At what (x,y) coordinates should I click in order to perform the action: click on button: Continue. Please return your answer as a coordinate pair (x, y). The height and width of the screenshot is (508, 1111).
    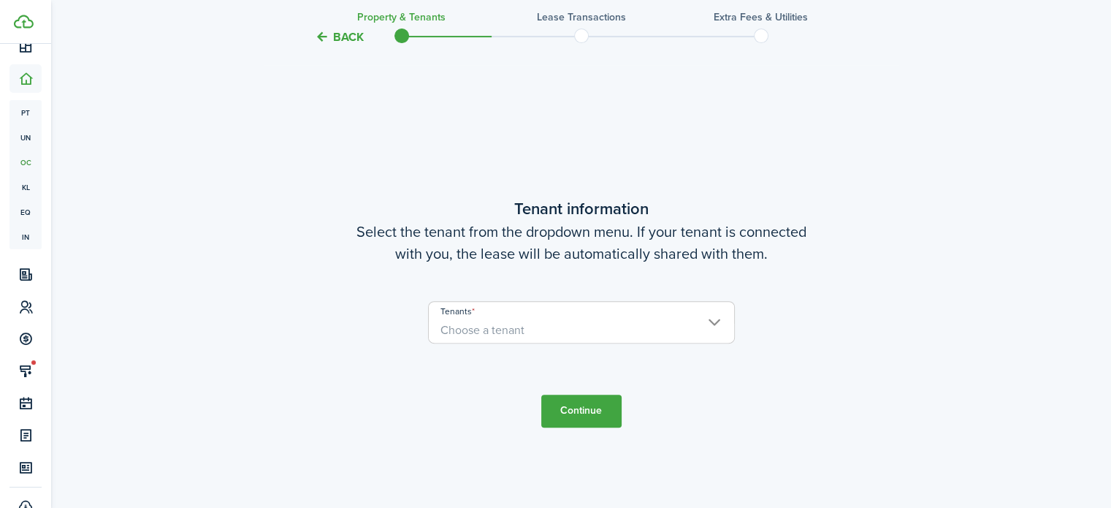
    Looking at the image, I should click on (582, 411).